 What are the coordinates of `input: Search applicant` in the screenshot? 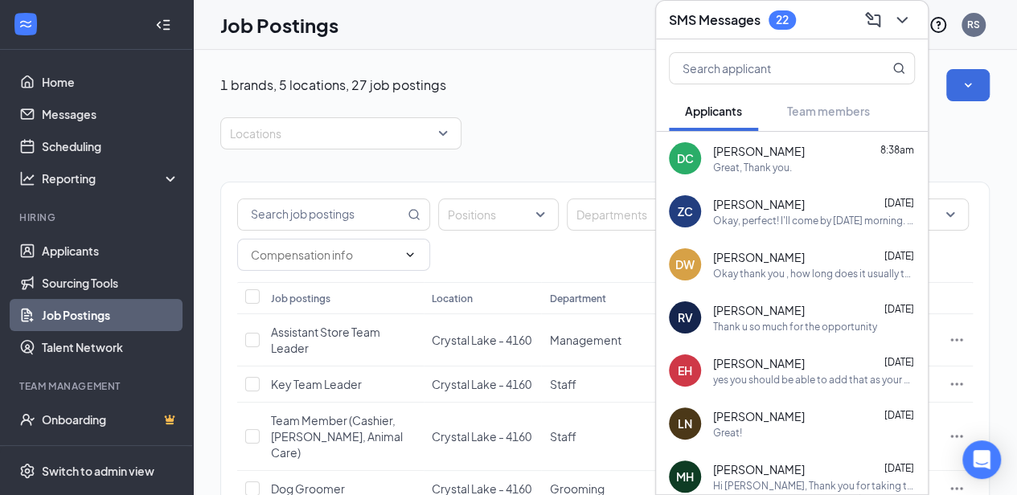 It's located at (765, 68).